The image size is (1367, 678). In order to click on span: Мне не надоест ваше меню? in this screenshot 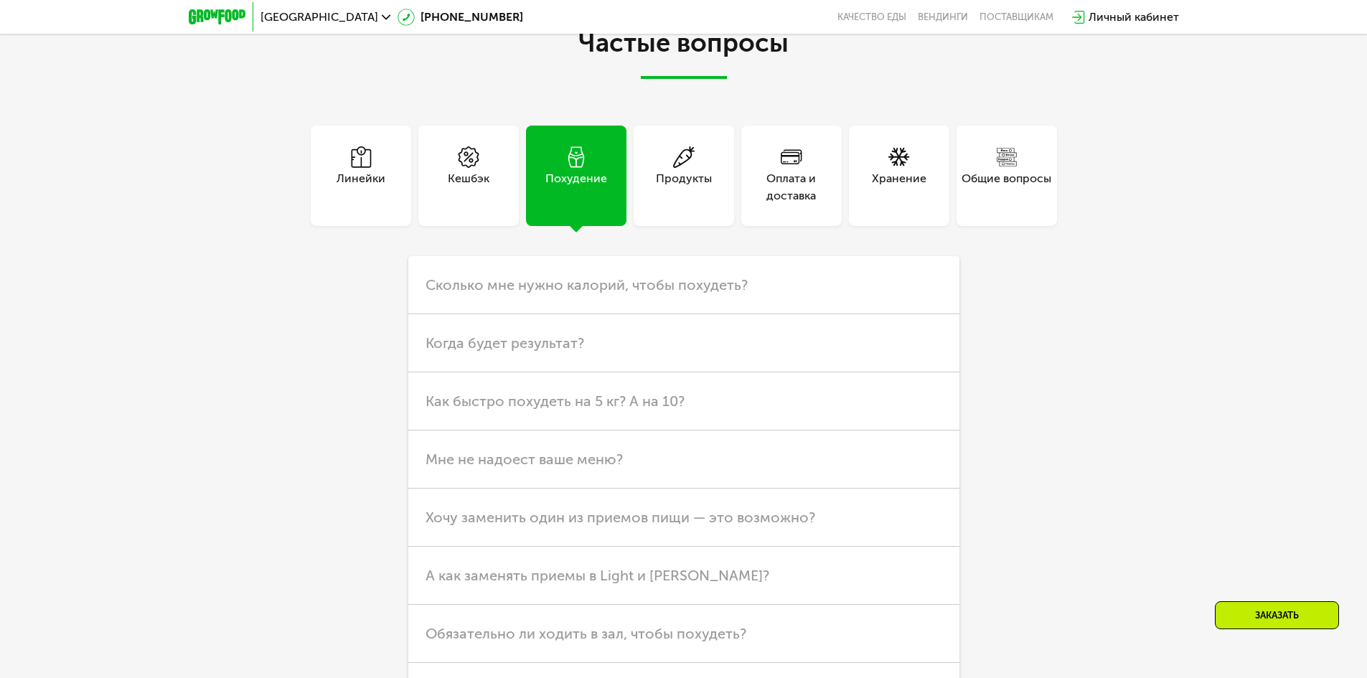, I will do `click(524, 459)`.